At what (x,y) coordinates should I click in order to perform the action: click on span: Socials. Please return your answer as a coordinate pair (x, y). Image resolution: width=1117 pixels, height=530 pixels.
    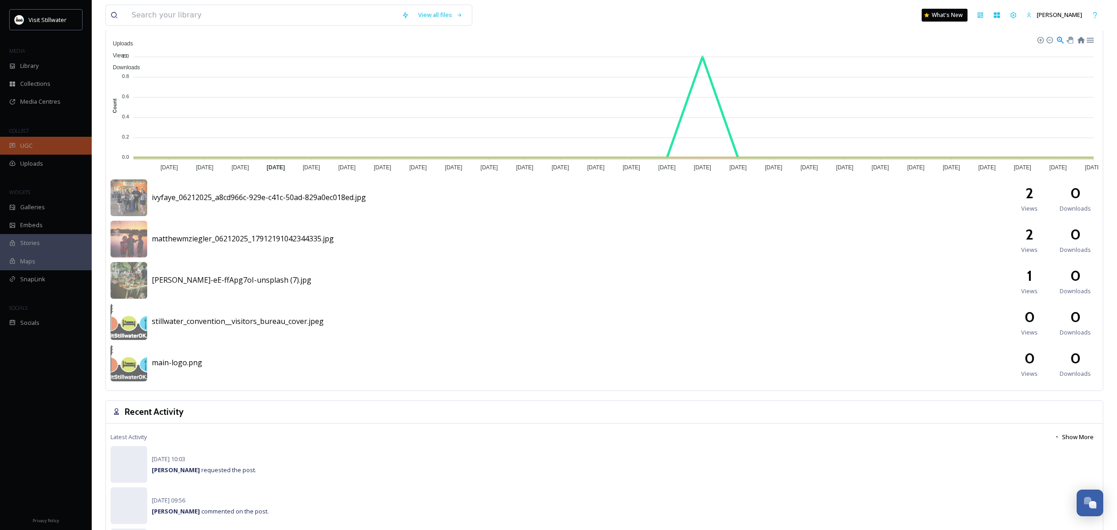
    Looking at the image, I should click on (30, 322).